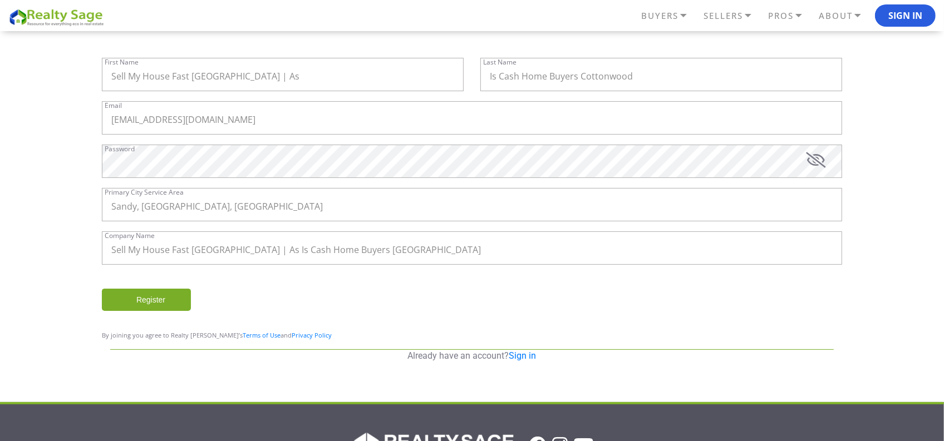 This screenshot has width=944, height=441. I want to click on input: Register, so click(146, 300).